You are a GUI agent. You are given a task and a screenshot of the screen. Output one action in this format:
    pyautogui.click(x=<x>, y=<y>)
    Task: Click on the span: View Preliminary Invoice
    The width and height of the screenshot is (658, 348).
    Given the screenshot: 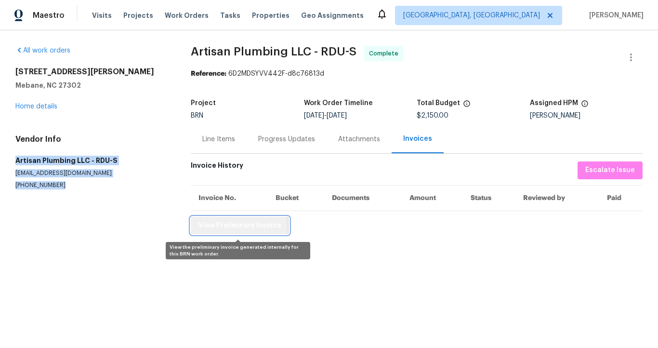 What is the action you would take?
    pyautogui.click(x=240, y=225)
    